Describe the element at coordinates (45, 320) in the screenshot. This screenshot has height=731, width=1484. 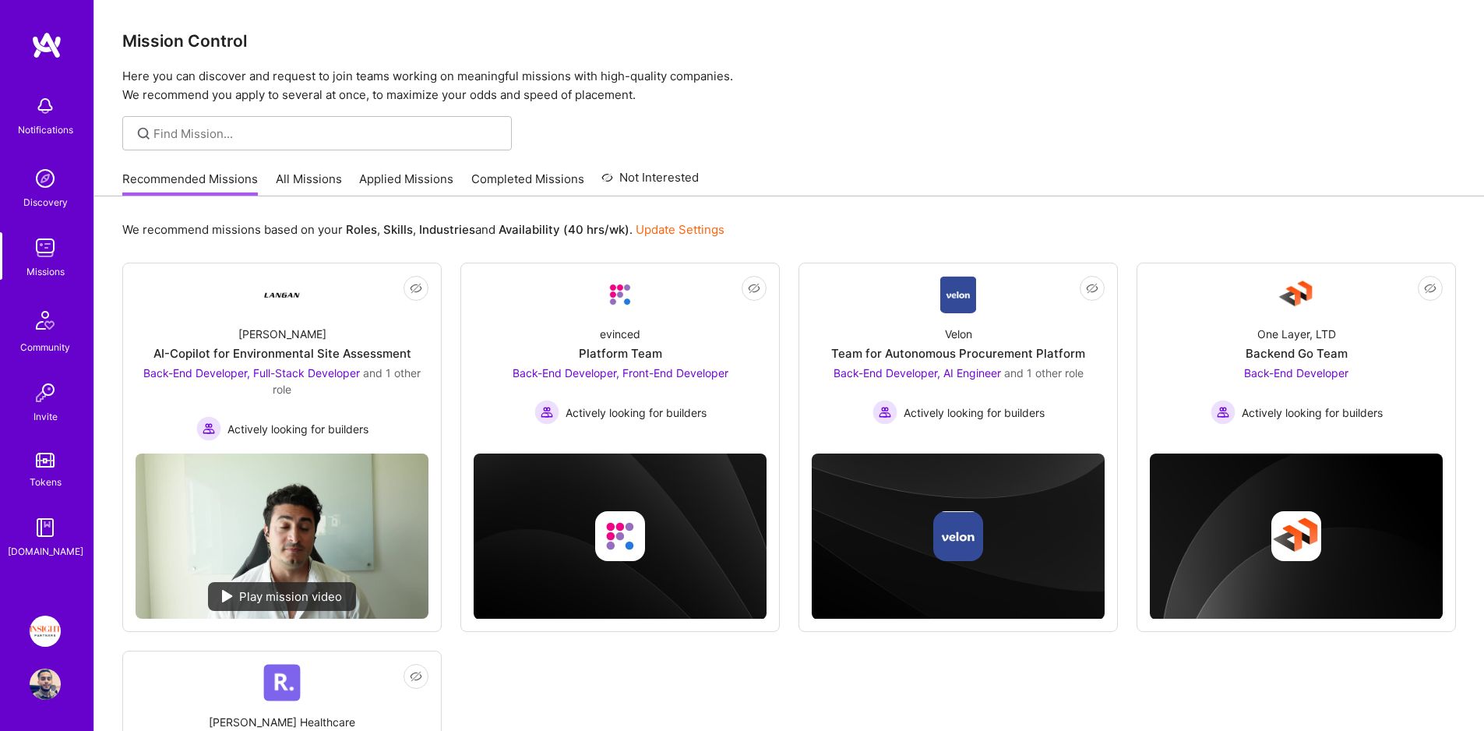
I see `img: Community` at that location.